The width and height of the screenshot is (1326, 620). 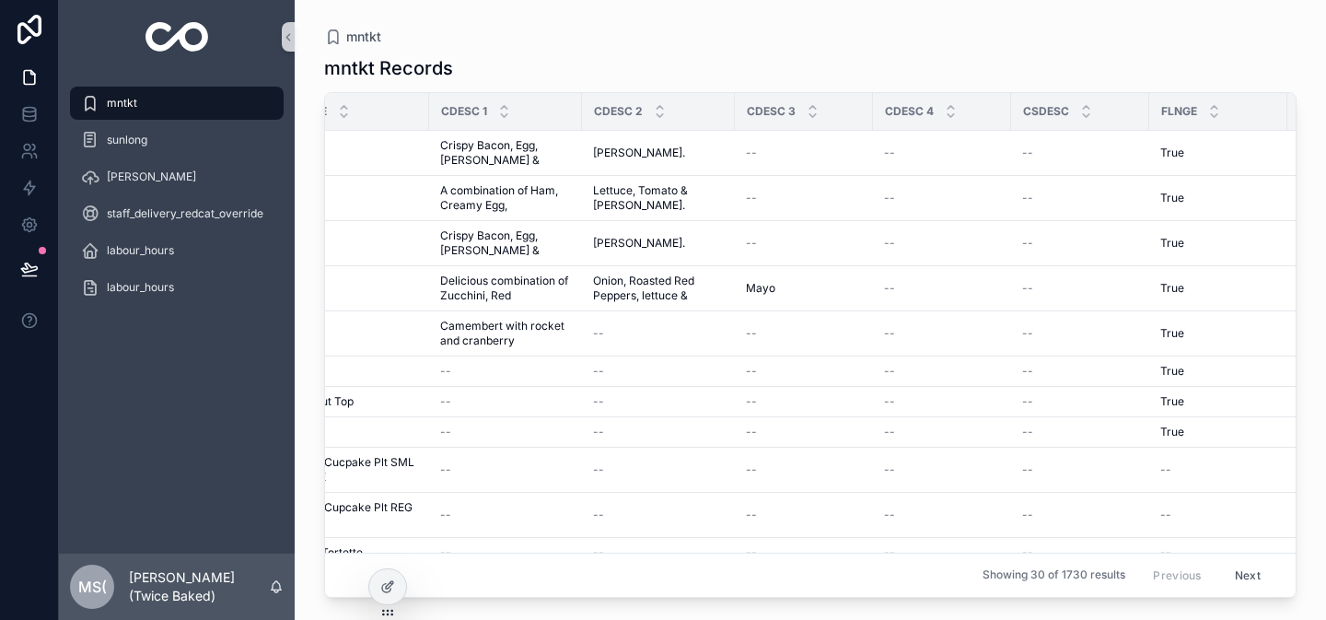 I want to click on span: RU OK Cupcake Plt REG G/Free, so click(x=353, y=515).